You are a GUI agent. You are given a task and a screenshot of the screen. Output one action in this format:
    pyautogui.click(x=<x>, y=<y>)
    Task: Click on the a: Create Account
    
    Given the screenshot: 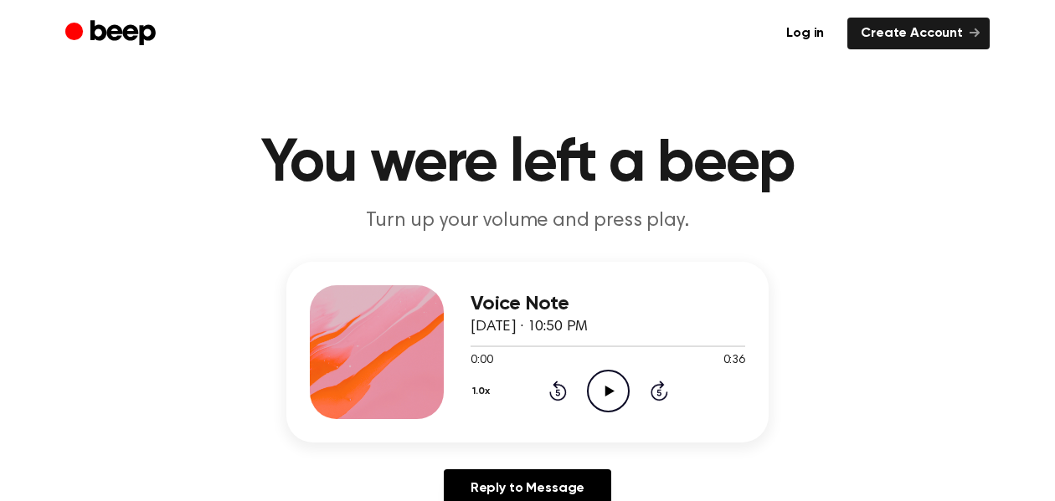 What is the action you would take?
    pyautogui.click(x=918, y=33)
    